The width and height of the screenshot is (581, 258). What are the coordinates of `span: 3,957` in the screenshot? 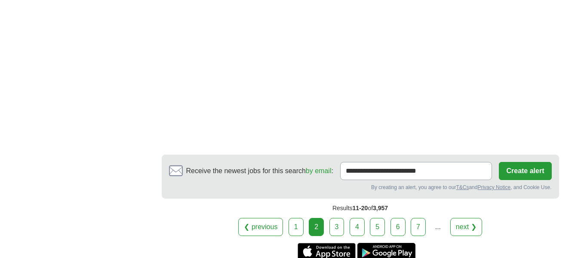 It's located at (380, 208).